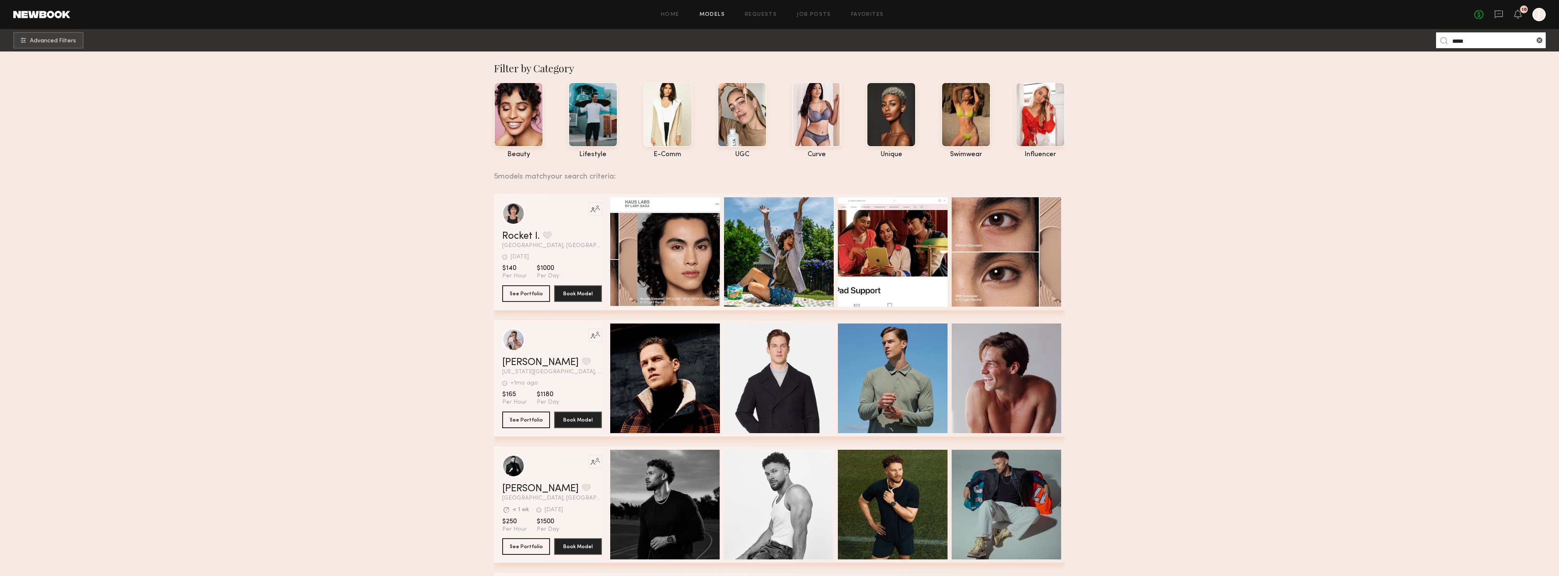  What do you see at coordinates (1524, 10) in the screenshot?
I see `div: 10` at bounding box center [1524, 10].